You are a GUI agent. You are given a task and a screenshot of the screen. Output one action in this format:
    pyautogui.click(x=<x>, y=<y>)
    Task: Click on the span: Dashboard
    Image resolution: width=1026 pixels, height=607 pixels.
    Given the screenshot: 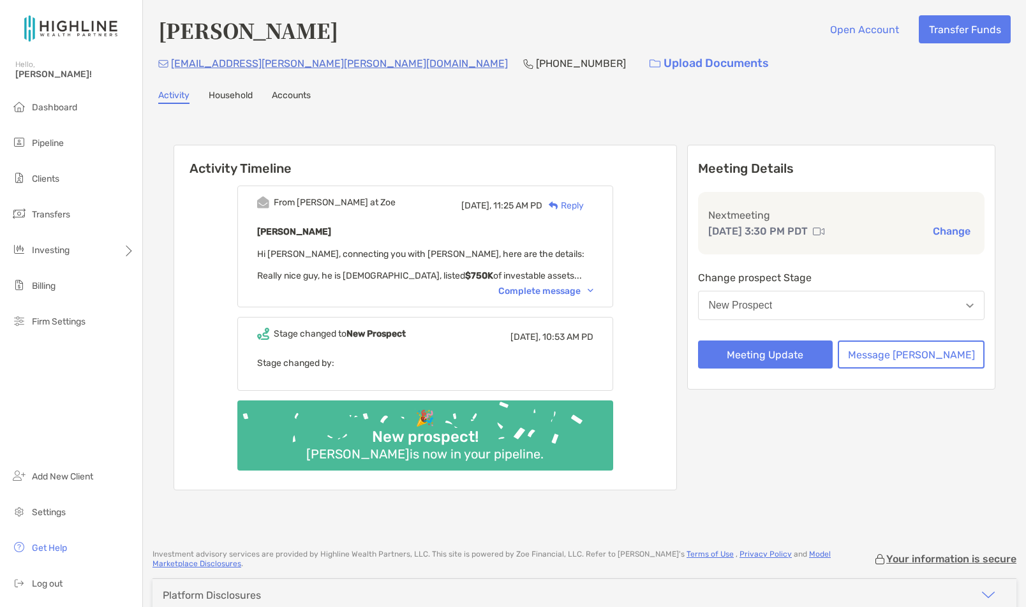 What is the action you would take?
    pyautogui.click(x=54, y=107)
    